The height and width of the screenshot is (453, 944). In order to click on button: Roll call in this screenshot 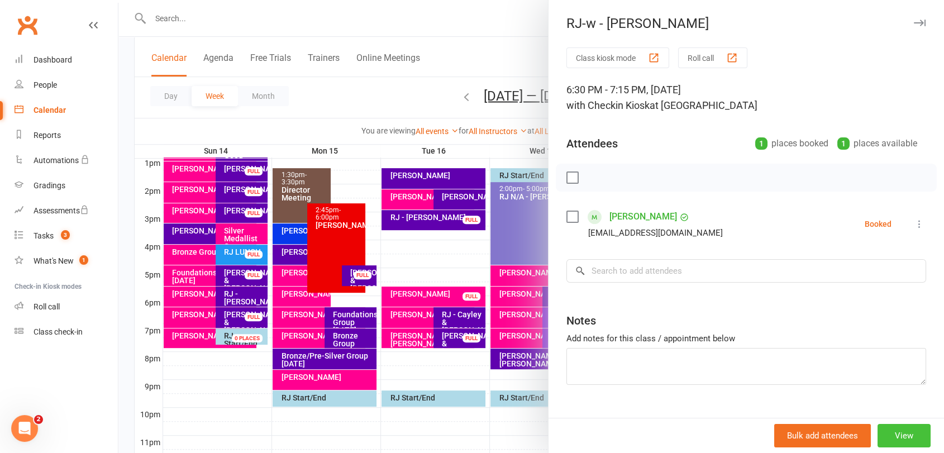, I will do `click(713, 58)`.